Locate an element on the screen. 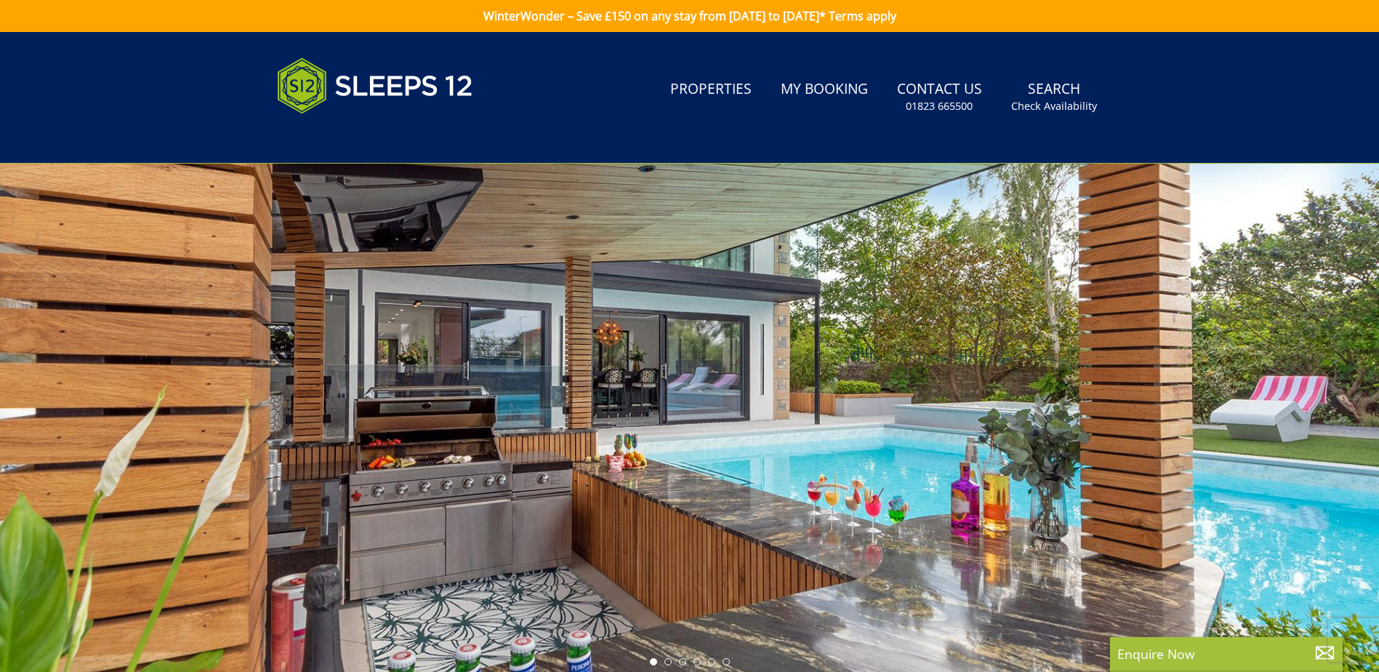  a: Properties is located at coordinates (711, 89).